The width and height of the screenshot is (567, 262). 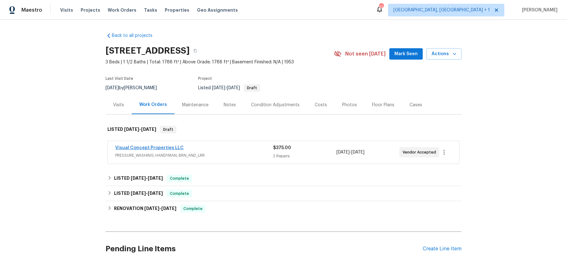 What do you see at coordinates (381, 7) in the screenshot?
I see `div: 10` at bounding box center [381, 7].